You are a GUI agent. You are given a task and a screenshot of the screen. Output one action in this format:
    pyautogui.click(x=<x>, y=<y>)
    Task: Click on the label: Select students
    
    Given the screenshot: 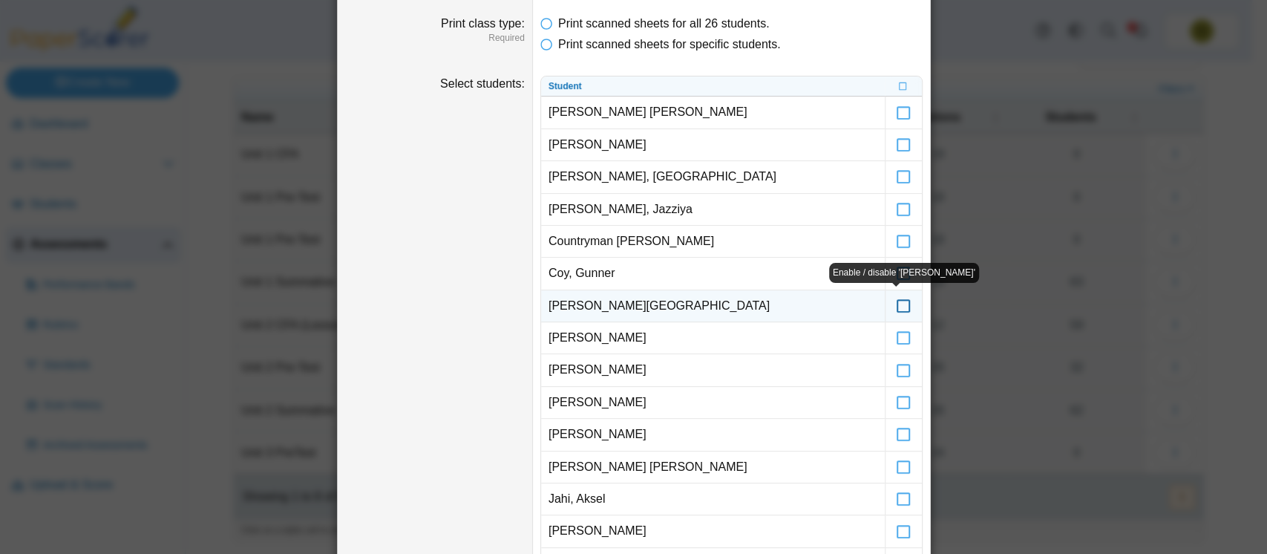 What is the action you would take?
    pyautogui.click(x=482, y=83)
    